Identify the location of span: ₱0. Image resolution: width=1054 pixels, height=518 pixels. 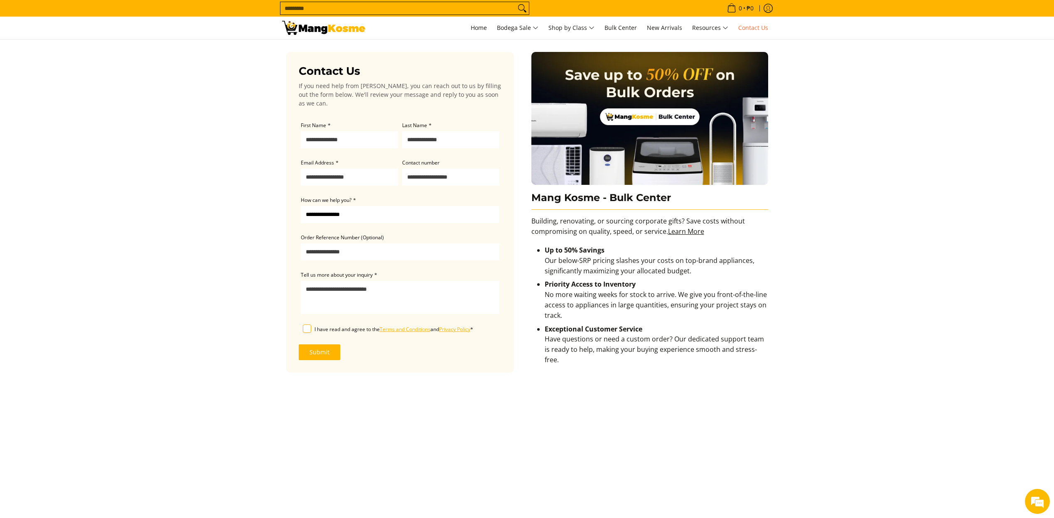
(750, 8).